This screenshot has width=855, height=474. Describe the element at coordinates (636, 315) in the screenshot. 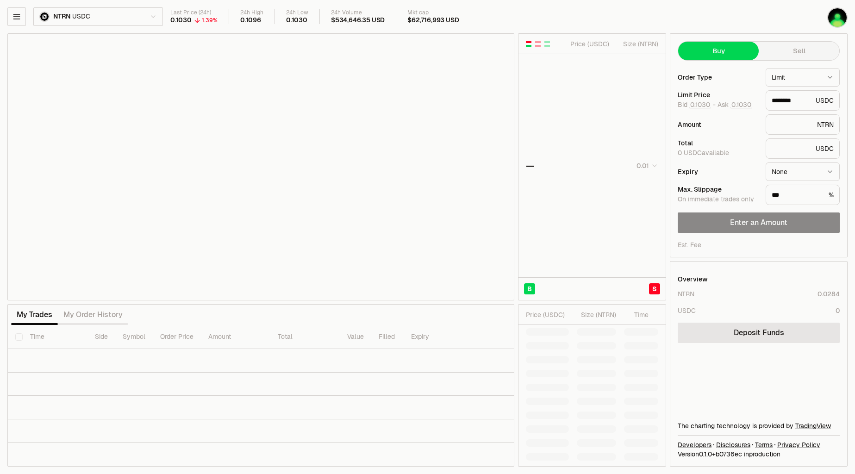

I see `div: Time` at that location.